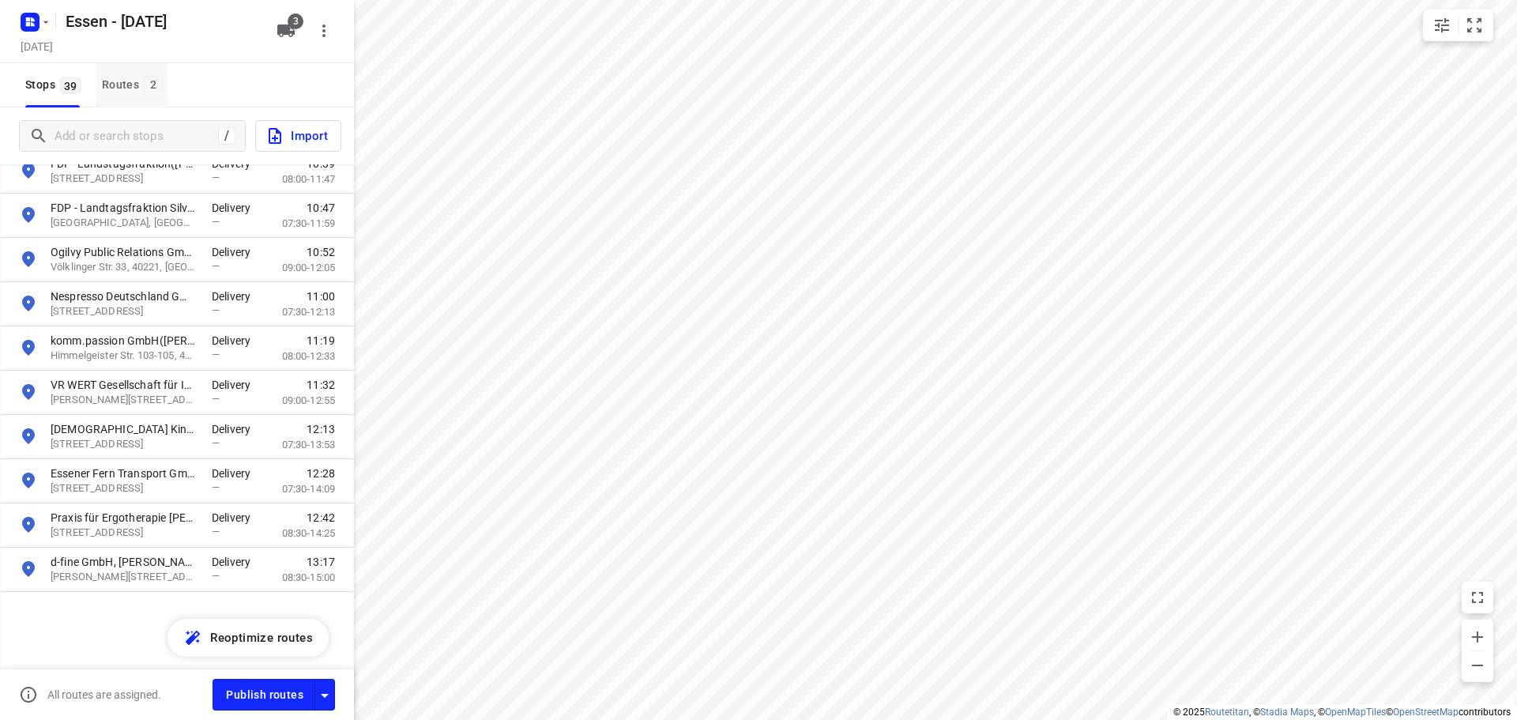 The height and width of the screenshot is (720, 1517). I want to click on p: komm.passion GmbH(Hannah Kroll), so click(123, 341).